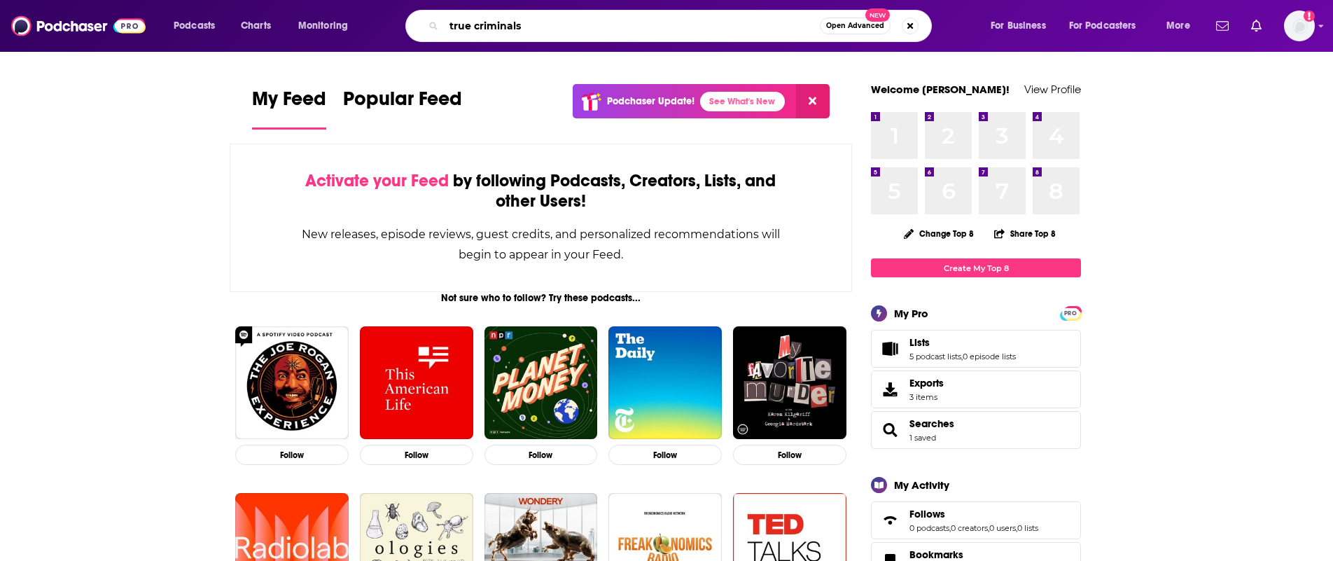 The image size is (1333, 561). What do you see at coordinates (540, 297) in the screenshot?
I see `div: Not sure who to follow? Try these podcasts...` at bounding box center [540, 297].